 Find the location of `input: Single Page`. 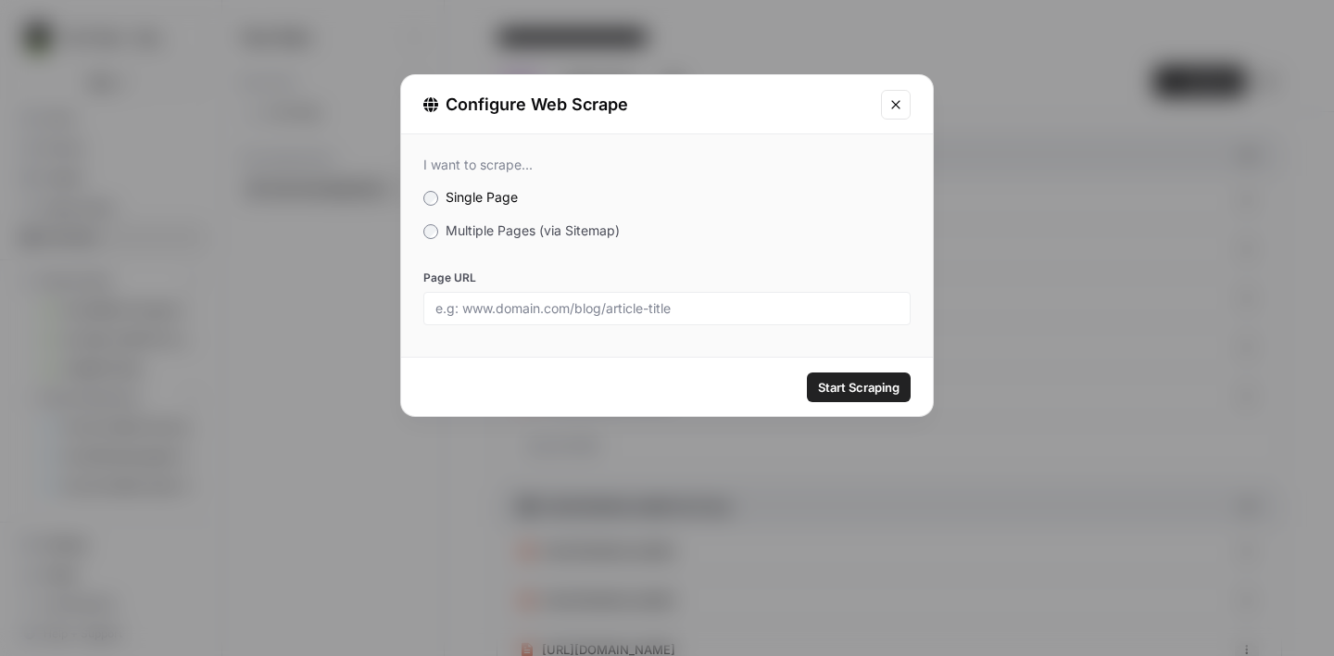

input: Single Page is located at coordinates (431, 198).